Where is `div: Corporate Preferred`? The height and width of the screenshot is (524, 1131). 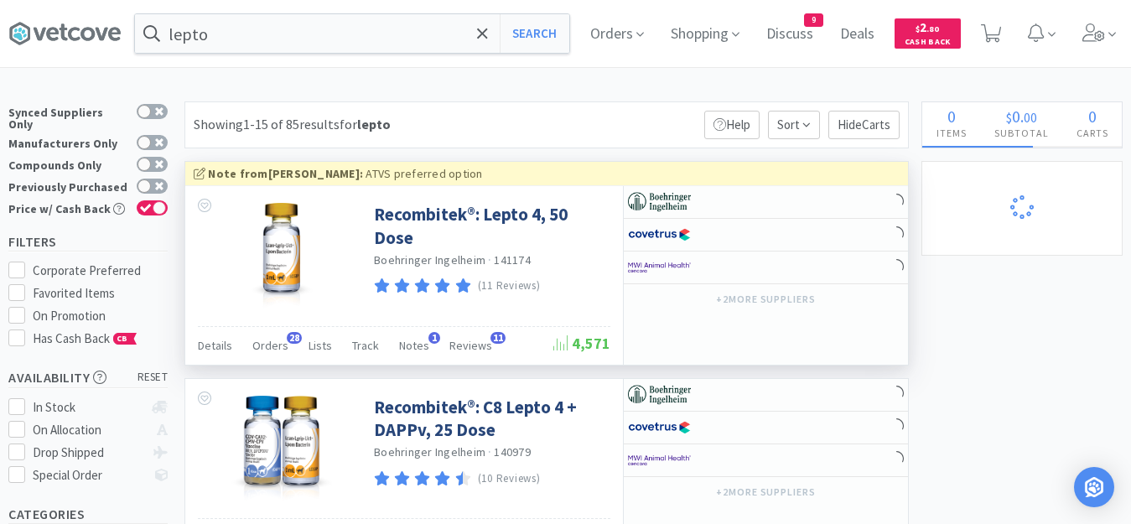
div: Corporate Preferred is located at coordinates (101, 271).